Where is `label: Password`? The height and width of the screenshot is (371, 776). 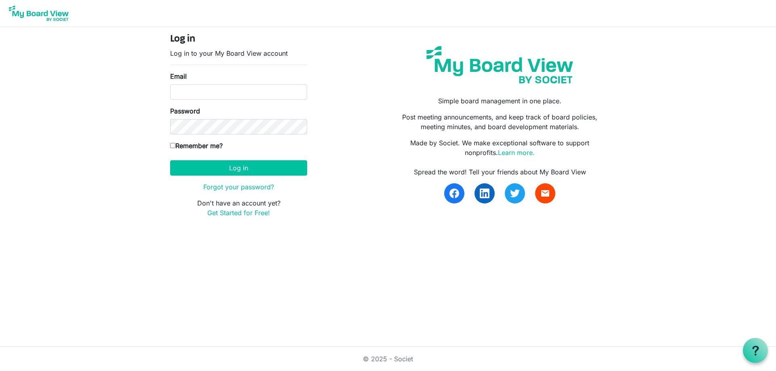 label: Password is located at coordinates (185, 111).